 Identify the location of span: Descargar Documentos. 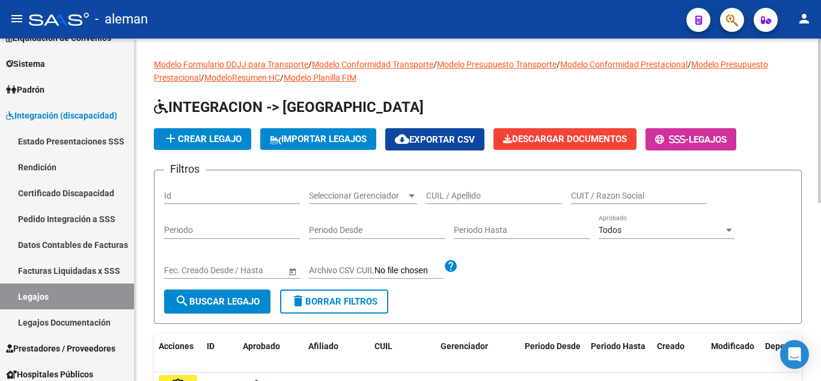
(565, 139).